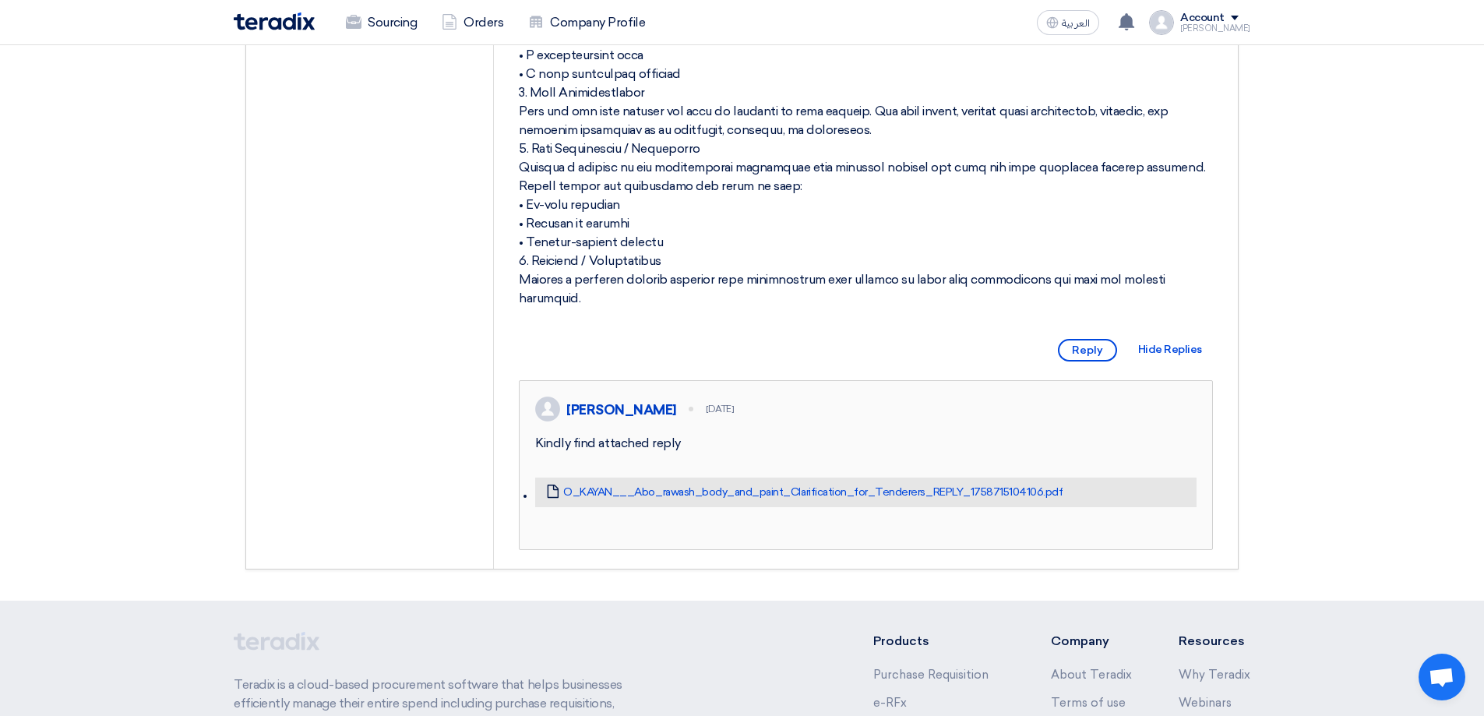  I want to click on li: Products, so click(939, 641).